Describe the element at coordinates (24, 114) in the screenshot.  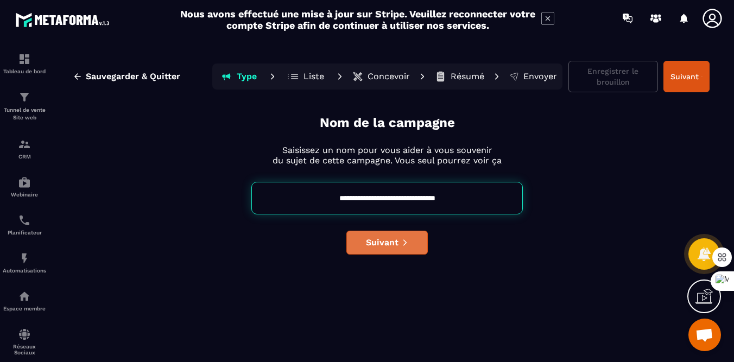
I see `p: Tunnel de vente Site web` at that location.